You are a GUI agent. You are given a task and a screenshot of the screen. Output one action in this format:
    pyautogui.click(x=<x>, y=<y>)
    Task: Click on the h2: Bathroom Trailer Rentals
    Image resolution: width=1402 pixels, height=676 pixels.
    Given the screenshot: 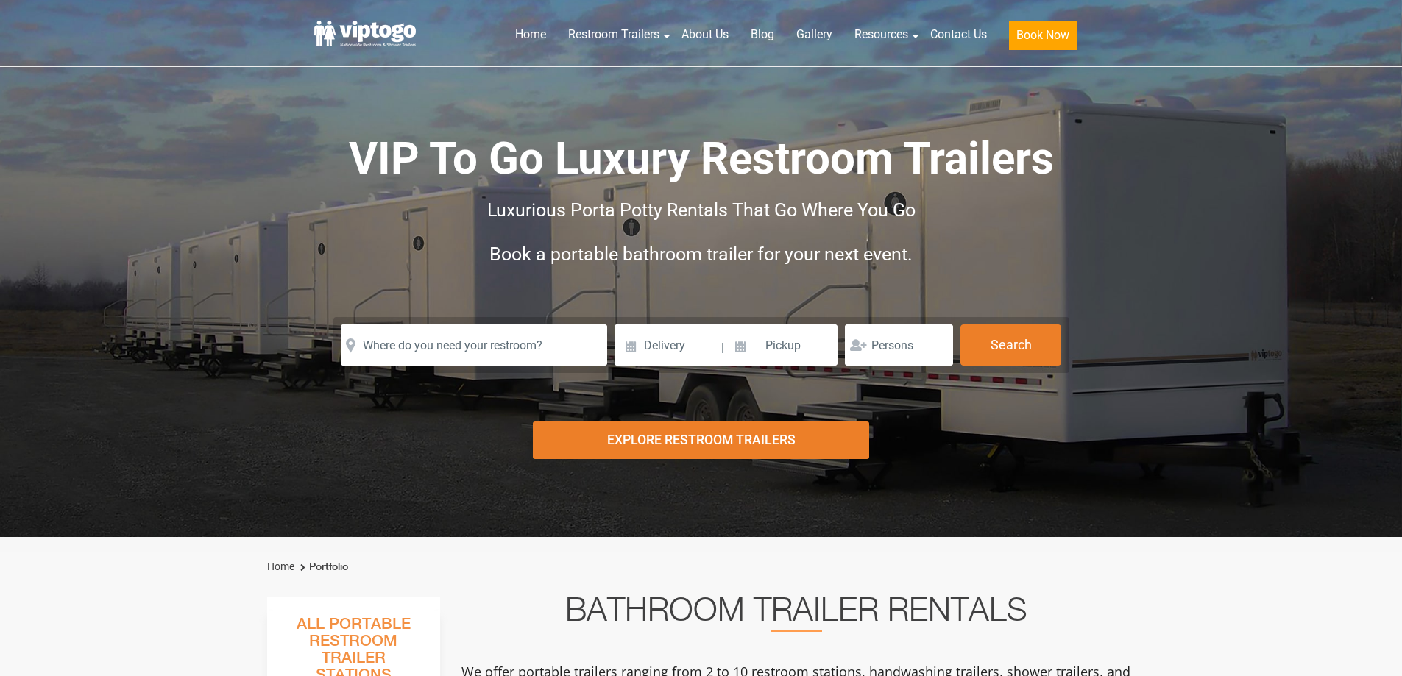 What is the action you would take?
    pyautogui.click(x=796, y=614)
    